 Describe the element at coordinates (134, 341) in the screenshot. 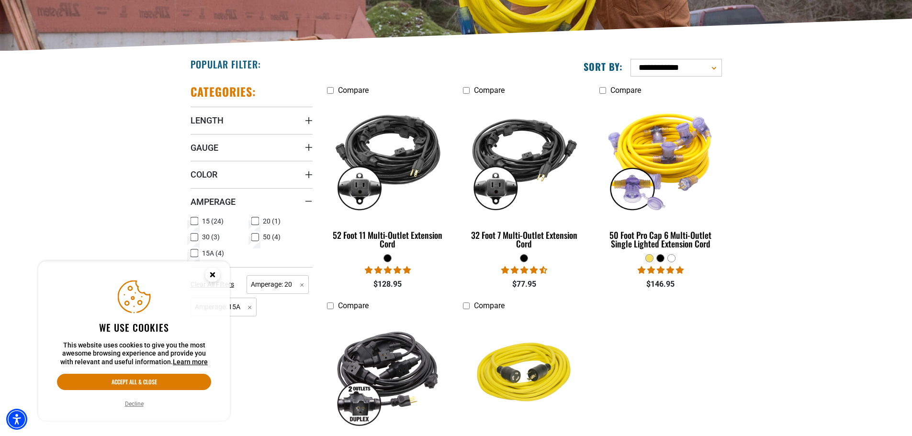

I see `aside: Cookie Consent` at that location.